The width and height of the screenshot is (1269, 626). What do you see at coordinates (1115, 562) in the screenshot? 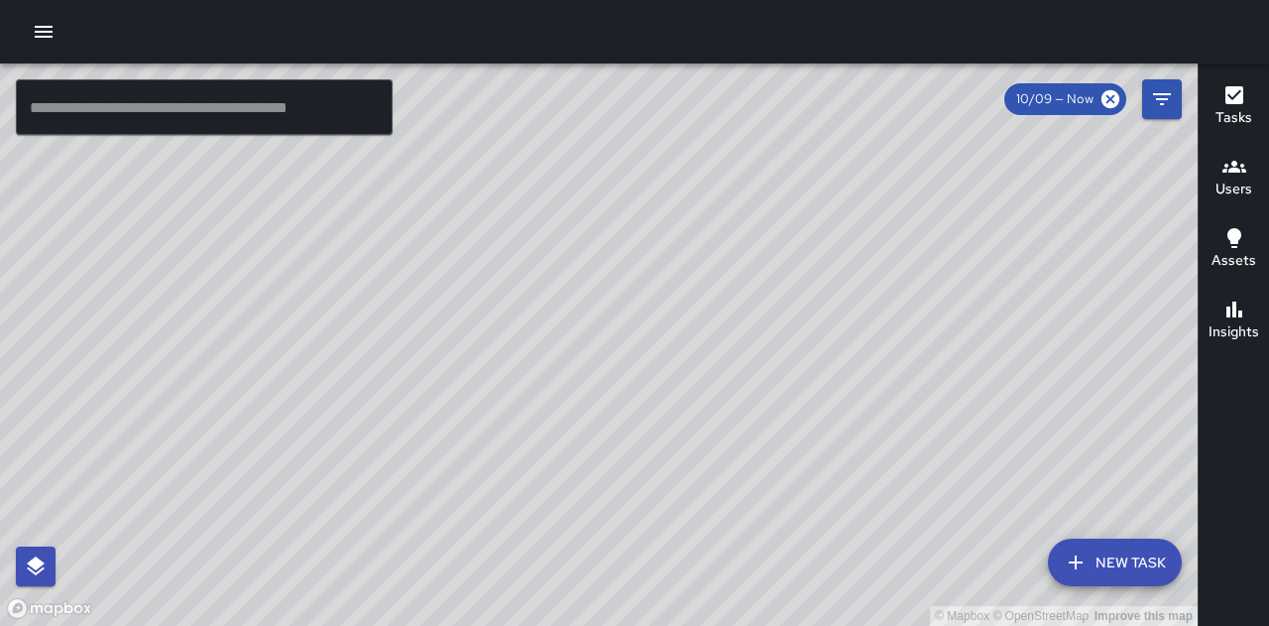
I see `button: New Task` at bounding box center [1115, 562].